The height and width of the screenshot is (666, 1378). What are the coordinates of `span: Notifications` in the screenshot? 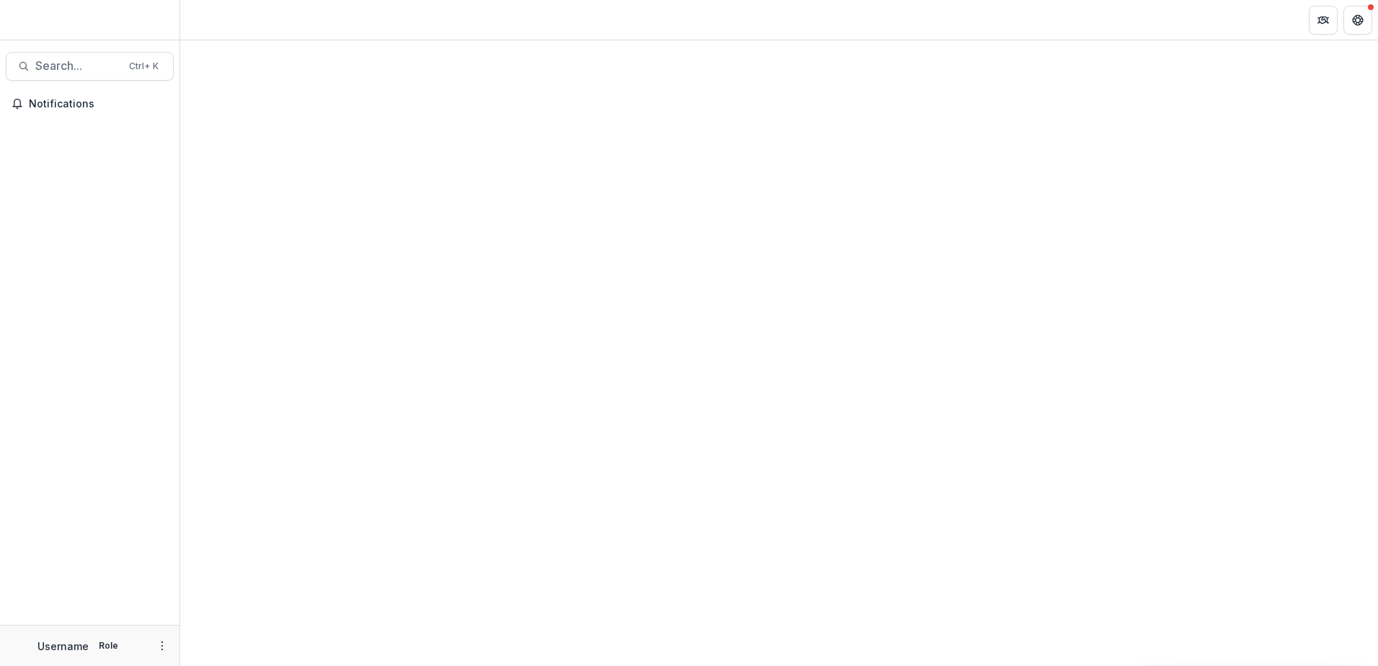 It's located at (98, 104).